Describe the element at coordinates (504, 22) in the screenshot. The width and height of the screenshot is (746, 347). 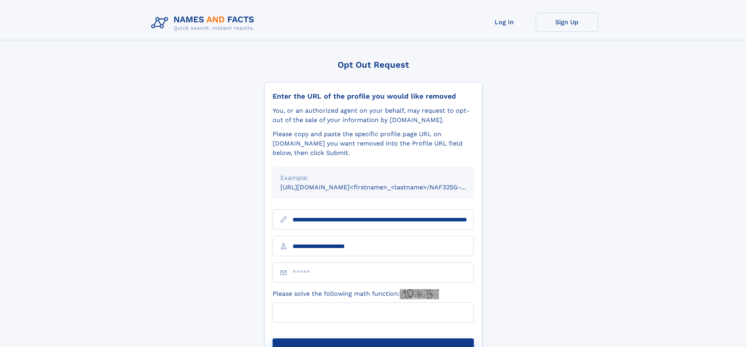
I see `a: Log In` at that location.